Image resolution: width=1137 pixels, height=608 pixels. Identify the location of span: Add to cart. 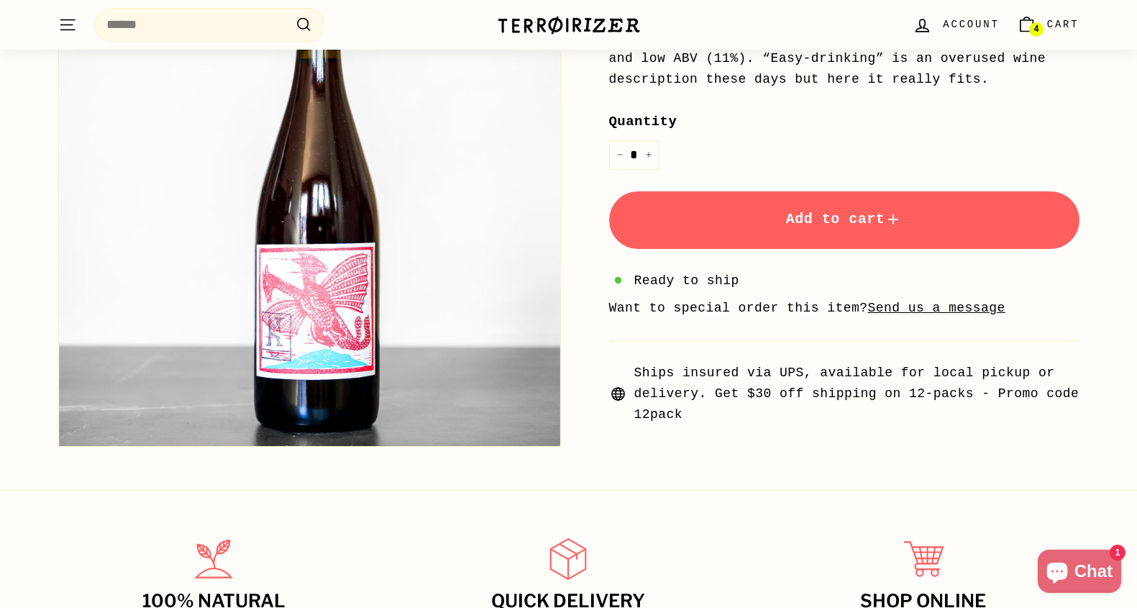
(844, 219).